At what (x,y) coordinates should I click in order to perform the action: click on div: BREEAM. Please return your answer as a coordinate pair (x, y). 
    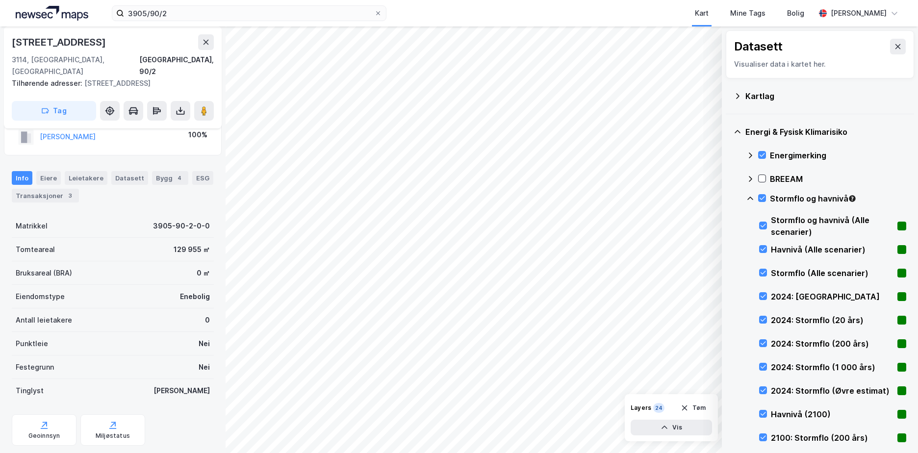
    Looking at the image, I should click on (838, 179).